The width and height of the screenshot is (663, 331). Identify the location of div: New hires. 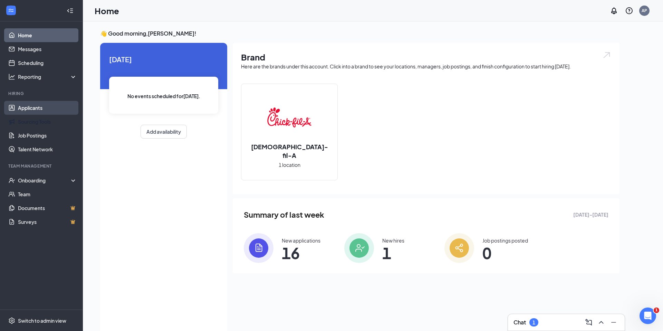
(393, 240).